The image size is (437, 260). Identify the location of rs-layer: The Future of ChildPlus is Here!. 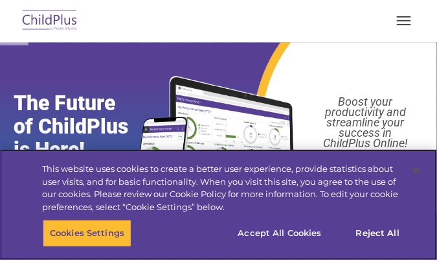
(83, 126).